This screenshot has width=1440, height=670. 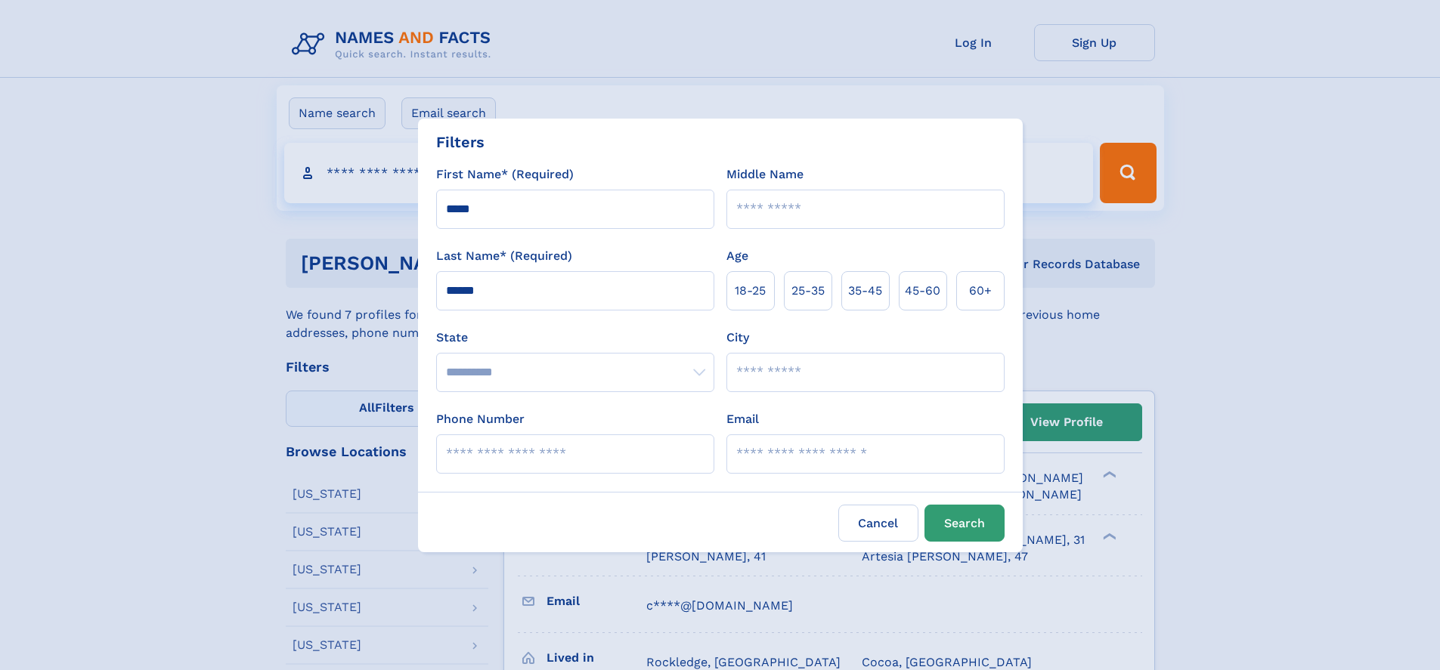 What do you see at coordinates (505, 175) in the screenshot?
I see `label: First Name* (Required)` at bounding box center [505, 175].